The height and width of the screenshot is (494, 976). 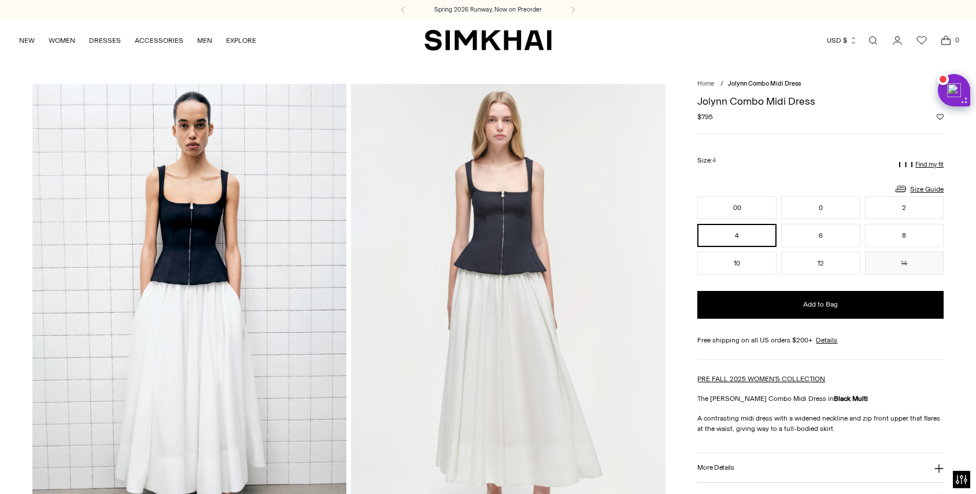 What do you see at coordinates (737, 235) in the screenshot?
I see `button: 4` at bounding box center [737, 235].